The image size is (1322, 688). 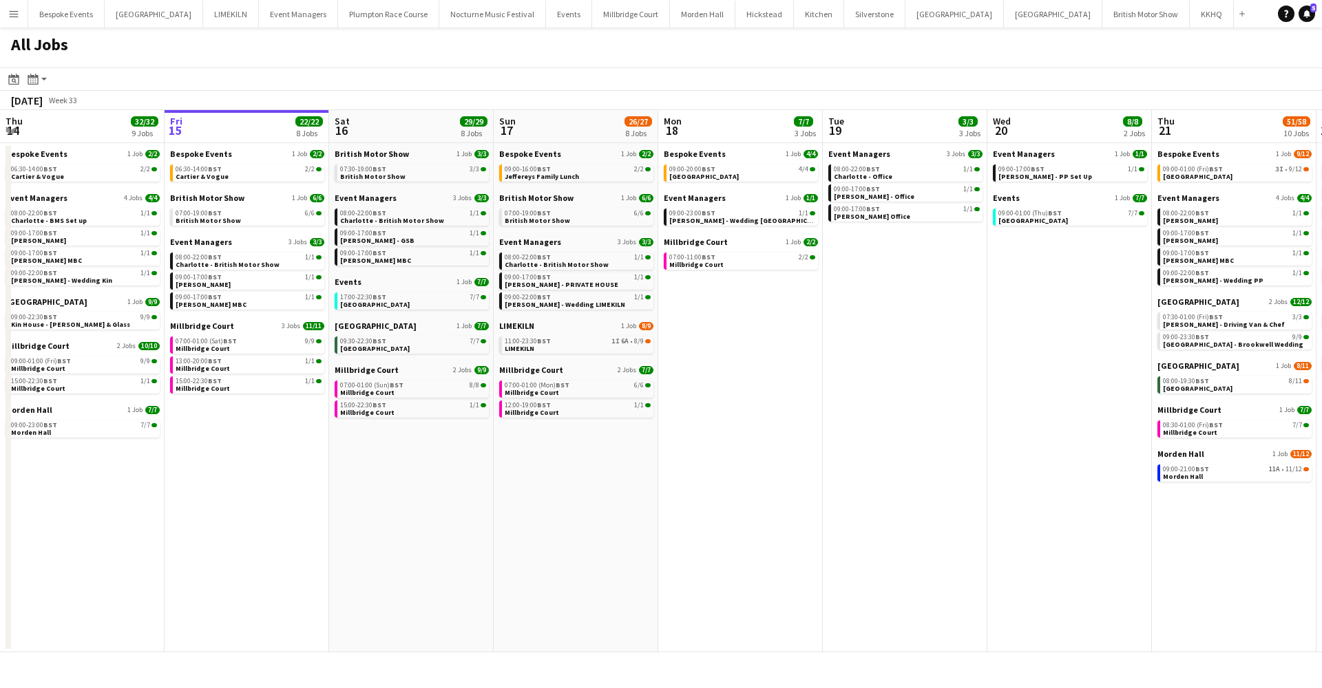 I want to click on span: Molly MBC, so click(x=211, y=304).